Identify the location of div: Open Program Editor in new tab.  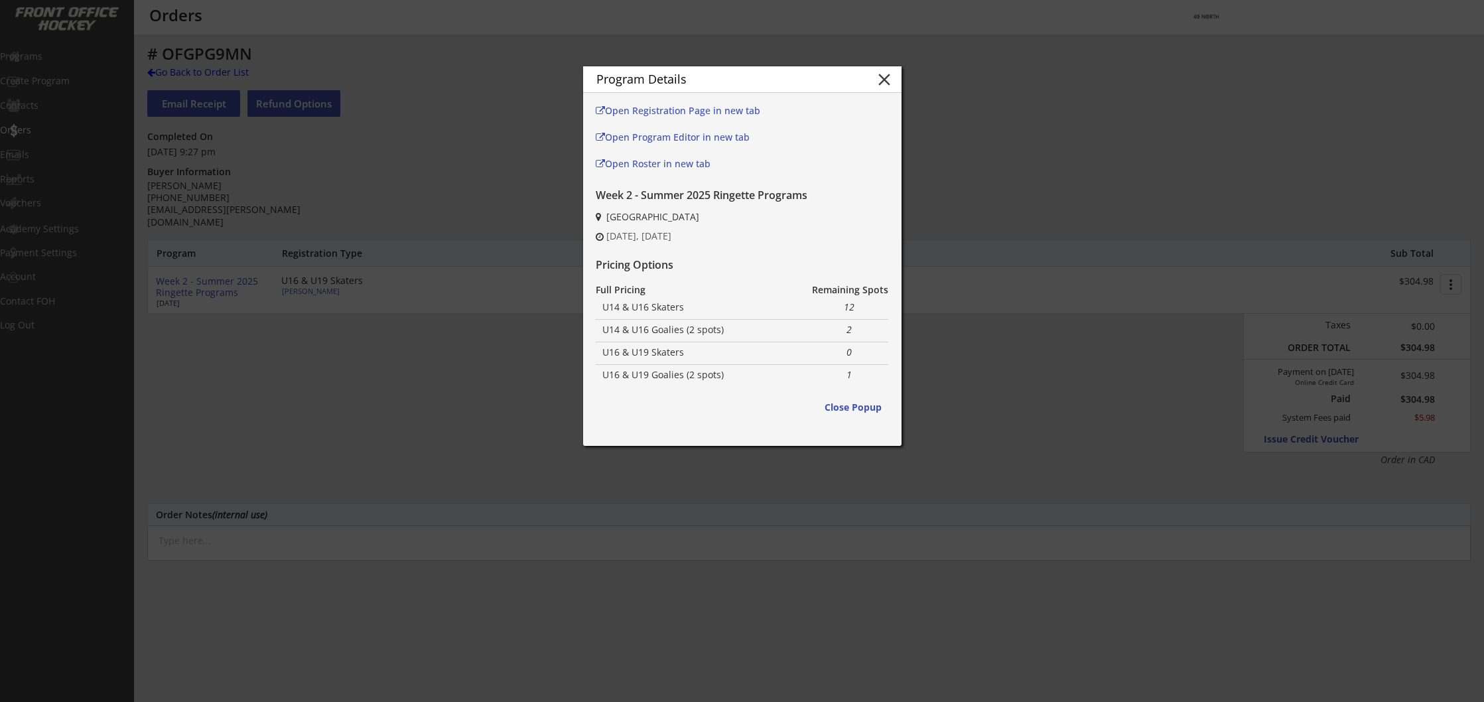
(683, 137).